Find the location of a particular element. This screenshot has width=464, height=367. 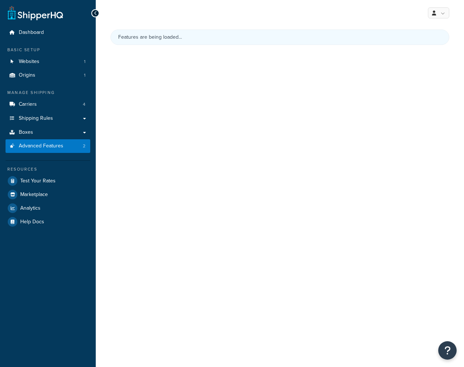

span: Boxes is located at coordinates (26, 132).